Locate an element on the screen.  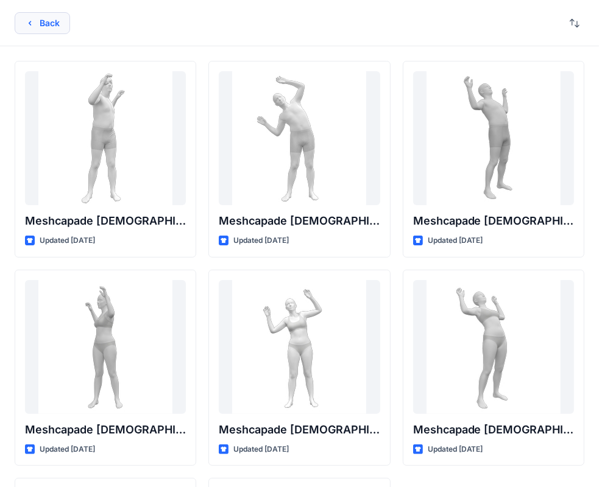
button: Back is located at coordinates (42, 23).